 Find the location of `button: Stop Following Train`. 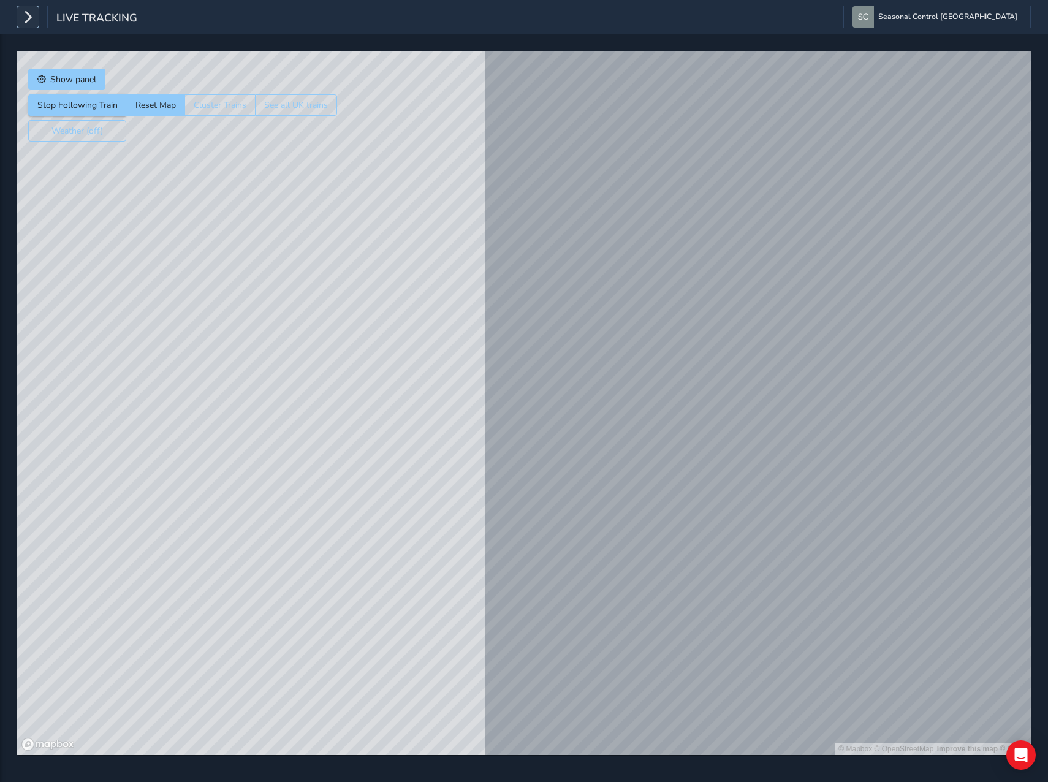

button: Stop Following Train is located at coordinates (77, 105).